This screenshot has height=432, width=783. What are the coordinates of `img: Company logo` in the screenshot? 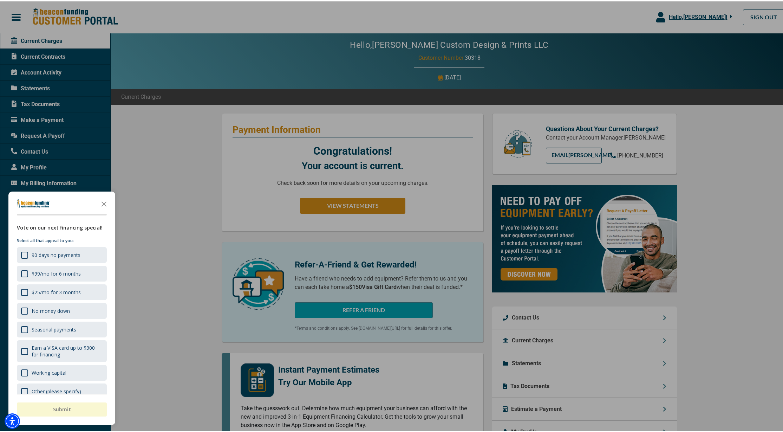 It's located at (33, 202).